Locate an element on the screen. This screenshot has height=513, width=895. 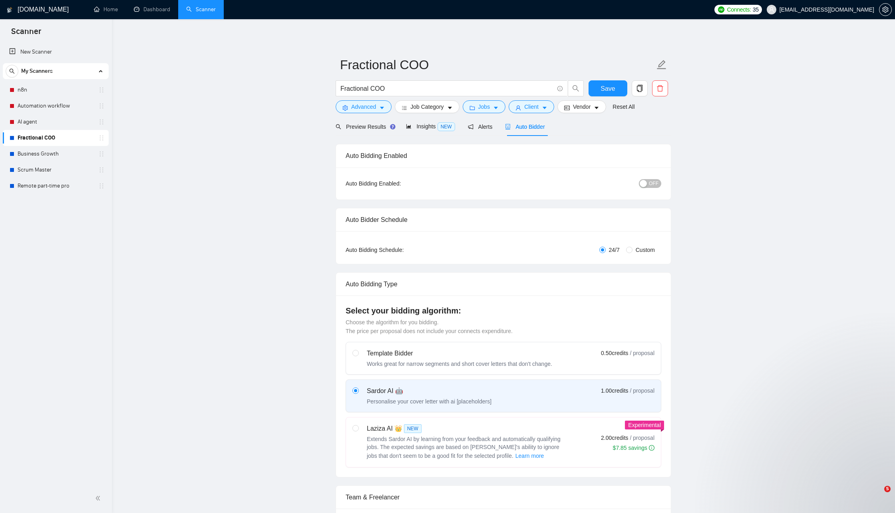
a: Scrum Master is located at coordinates (56, 170).